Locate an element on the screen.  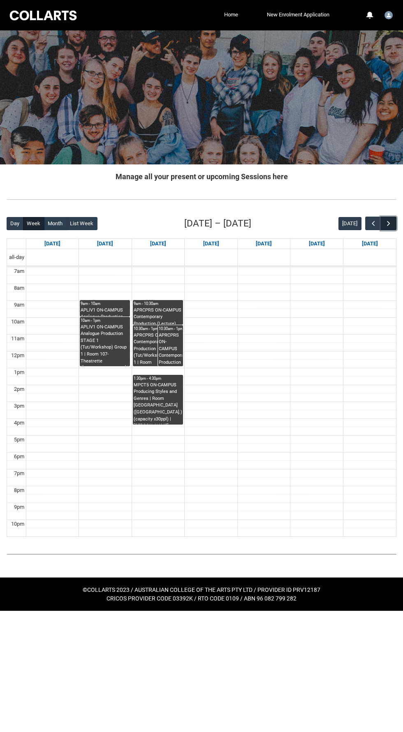
a: Go to September 19, 2025 is located at coordinates (317, 244).